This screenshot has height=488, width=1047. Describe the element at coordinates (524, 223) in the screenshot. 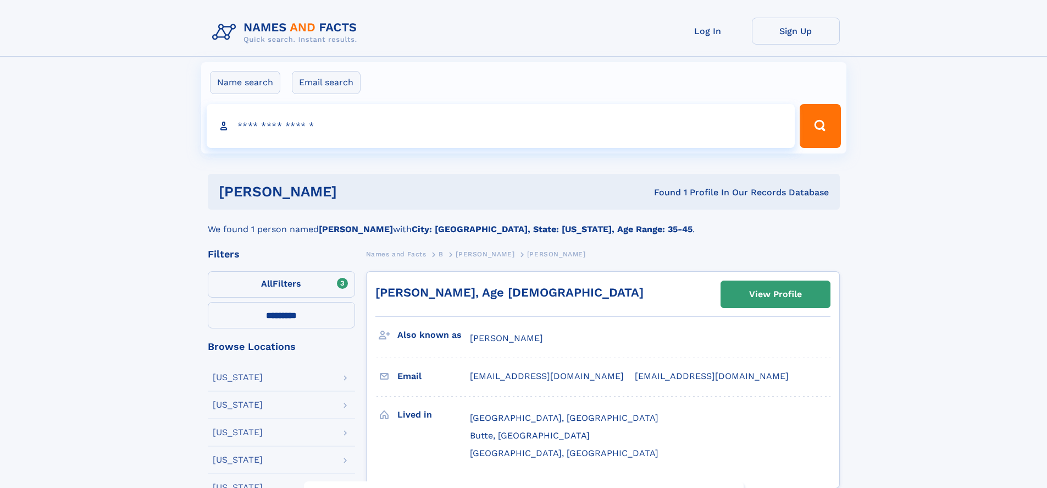

I see `div: We found 1 person named with .` at that location.